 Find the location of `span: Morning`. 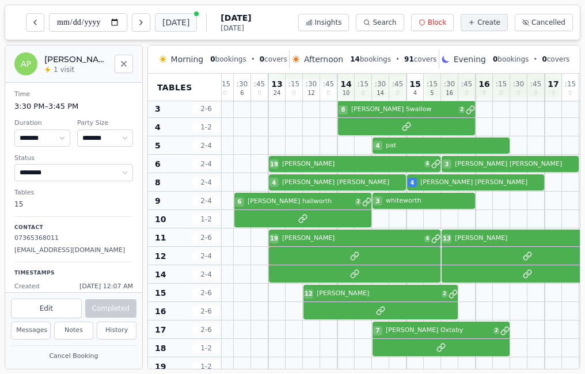

span: Morning is located at coordinates (187, 59).